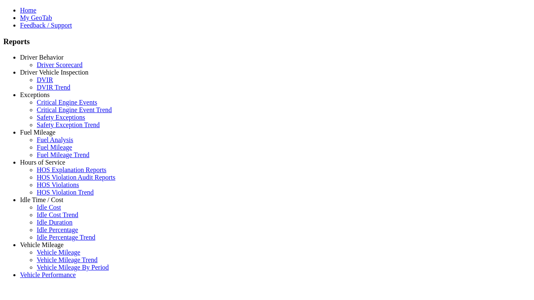 The width and height of the screenshot is (534, 300). What do you see at coordinates (45, 80) in the screenshot?
I see `a: DVIR` at bounding box center [45, 80].